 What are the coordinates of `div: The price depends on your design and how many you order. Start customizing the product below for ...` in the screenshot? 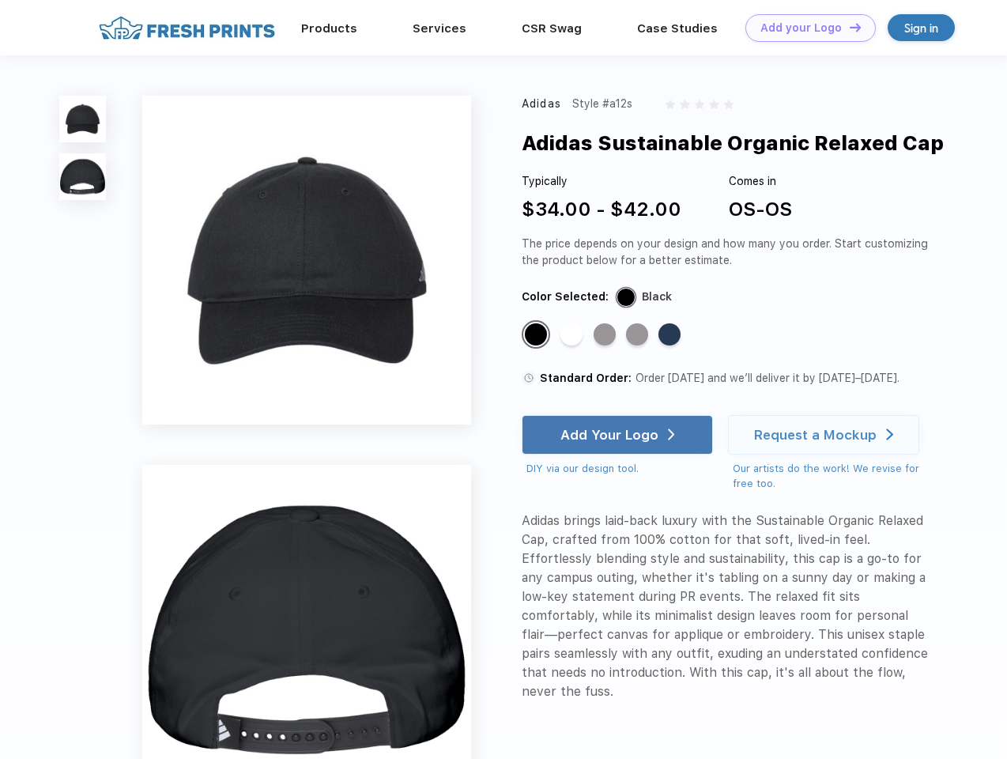 It's located at (728, 252).